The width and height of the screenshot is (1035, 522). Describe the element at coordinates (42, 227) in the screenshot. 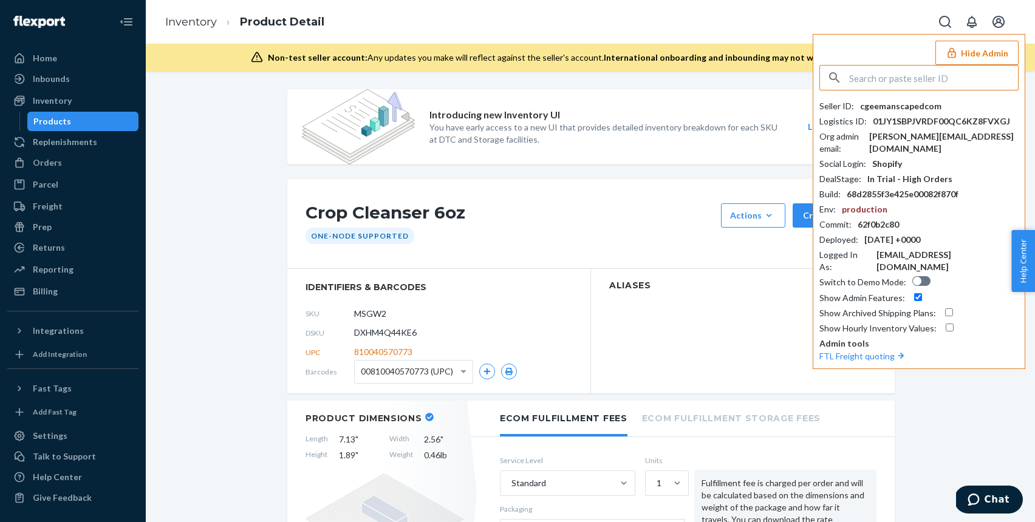

I see `div: Prep` at that location.